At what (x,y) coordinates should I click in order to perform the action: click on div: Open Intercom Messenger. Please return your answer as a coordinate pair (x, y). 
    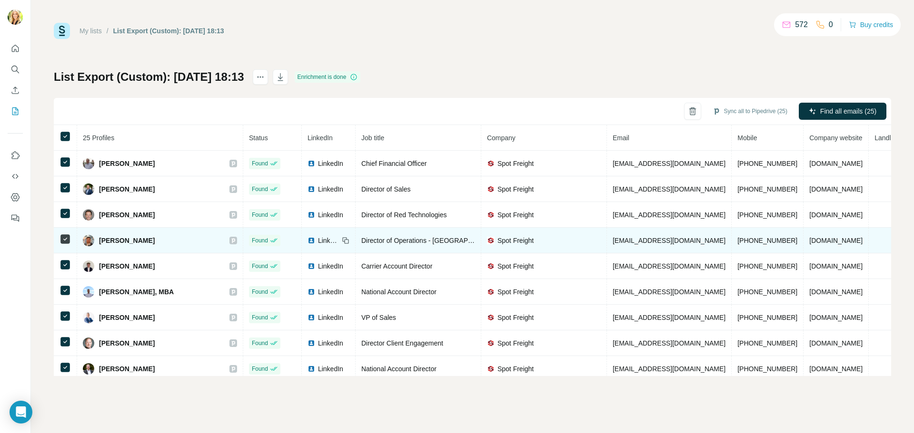
    Looking at the image, I should click on (21, 413).